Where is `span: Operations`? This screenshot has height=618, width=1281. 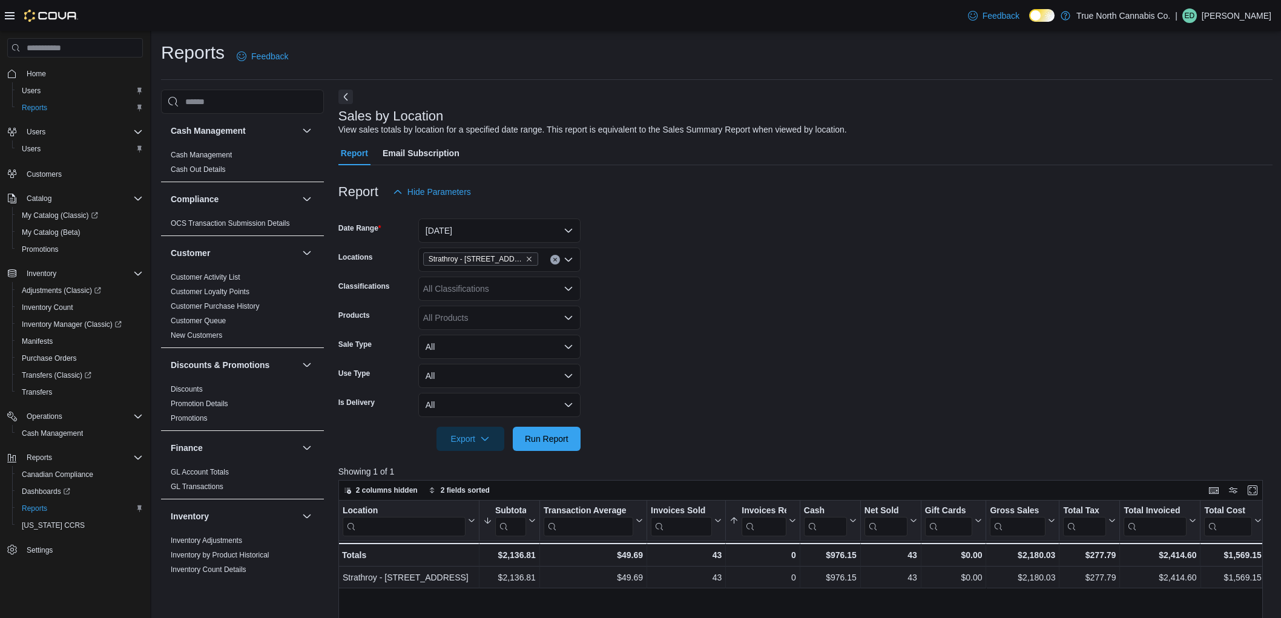 span: Operations is located at coordinates (44, 416).